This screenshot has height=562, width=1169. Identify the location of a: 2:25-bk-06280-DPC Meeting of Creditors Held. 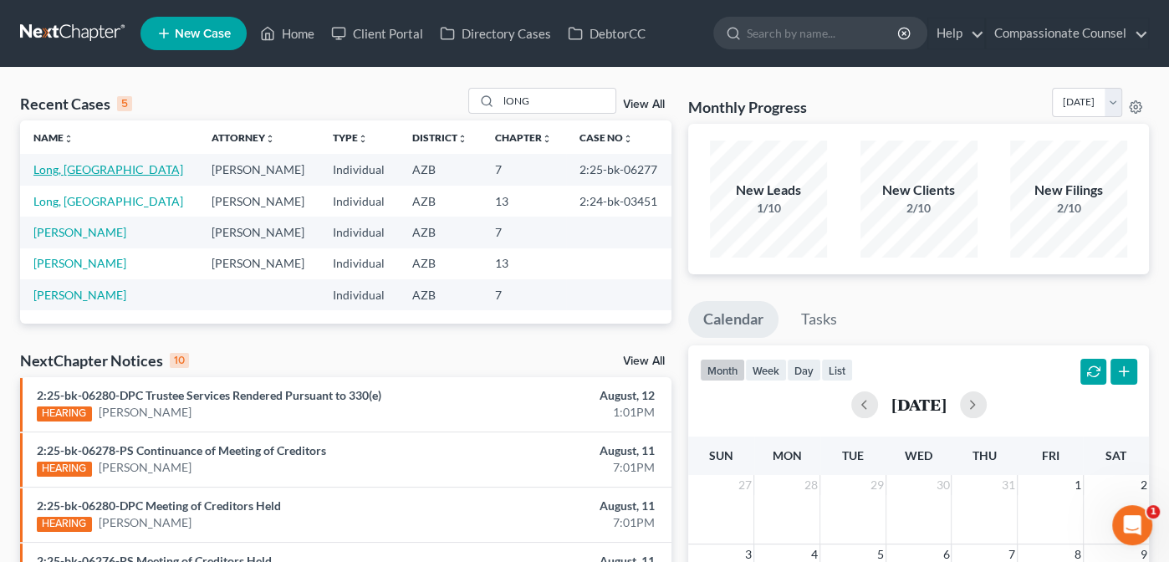
(159, 505).